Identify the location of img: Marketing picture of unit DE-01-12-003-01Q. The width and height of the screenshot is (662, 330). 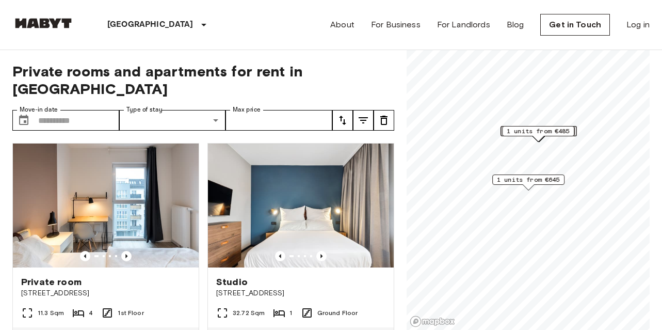
(106, 205).